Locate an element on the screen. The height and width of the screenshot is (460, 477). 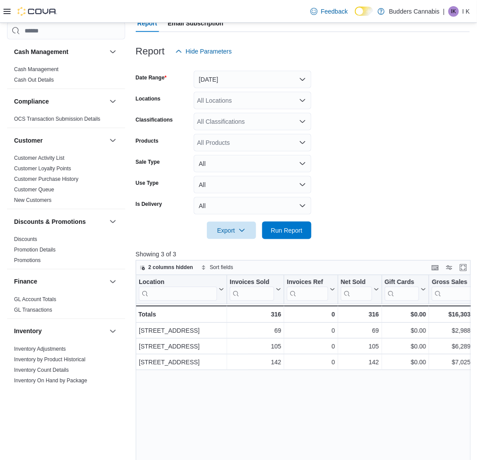
a: Customer Purchase History is located at coordinates (46, 179).